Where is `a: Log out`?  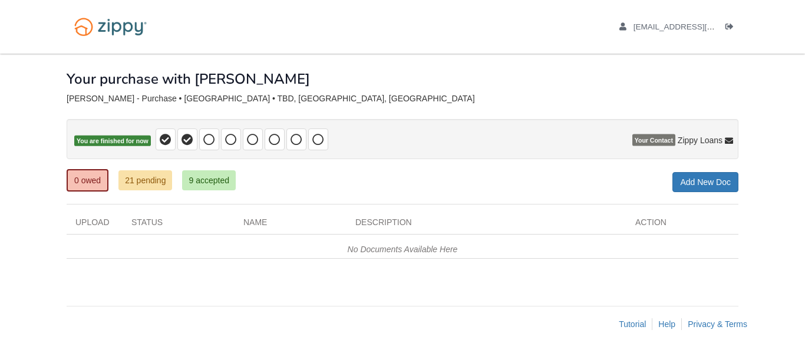
a: Log out is located at coordinates (732, 28).